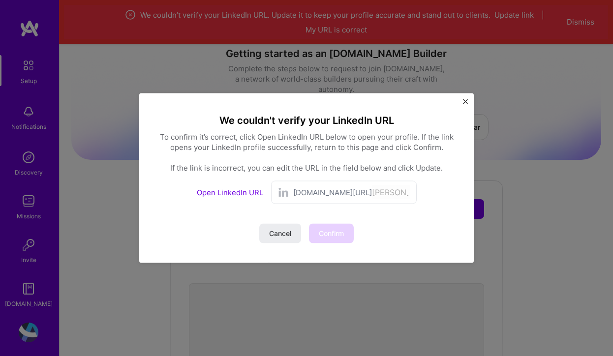 This screenshot has height=356, width=613. What do you see at coordinates (465, 104) in the screenshot?
I see `button: Close` at bounding box center [465, 104].